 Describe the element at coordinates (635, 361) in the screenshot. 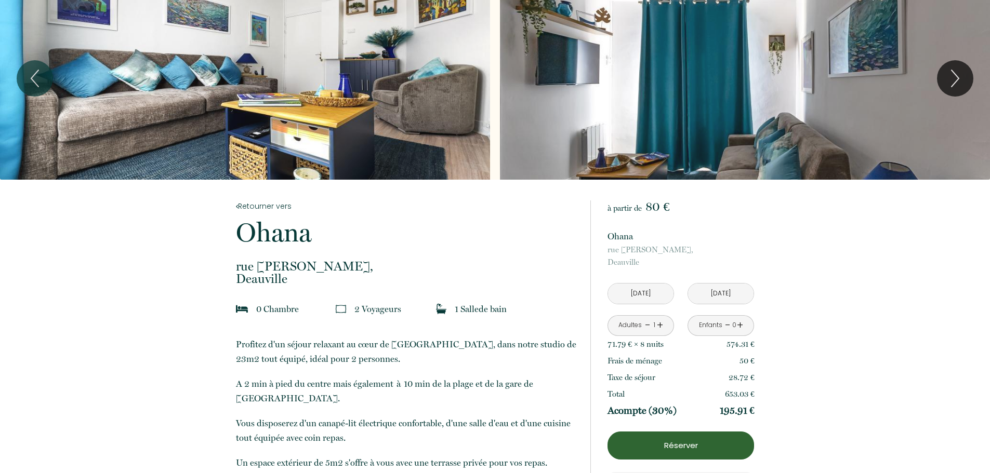

I see `p: Frais de ménage` at that location.